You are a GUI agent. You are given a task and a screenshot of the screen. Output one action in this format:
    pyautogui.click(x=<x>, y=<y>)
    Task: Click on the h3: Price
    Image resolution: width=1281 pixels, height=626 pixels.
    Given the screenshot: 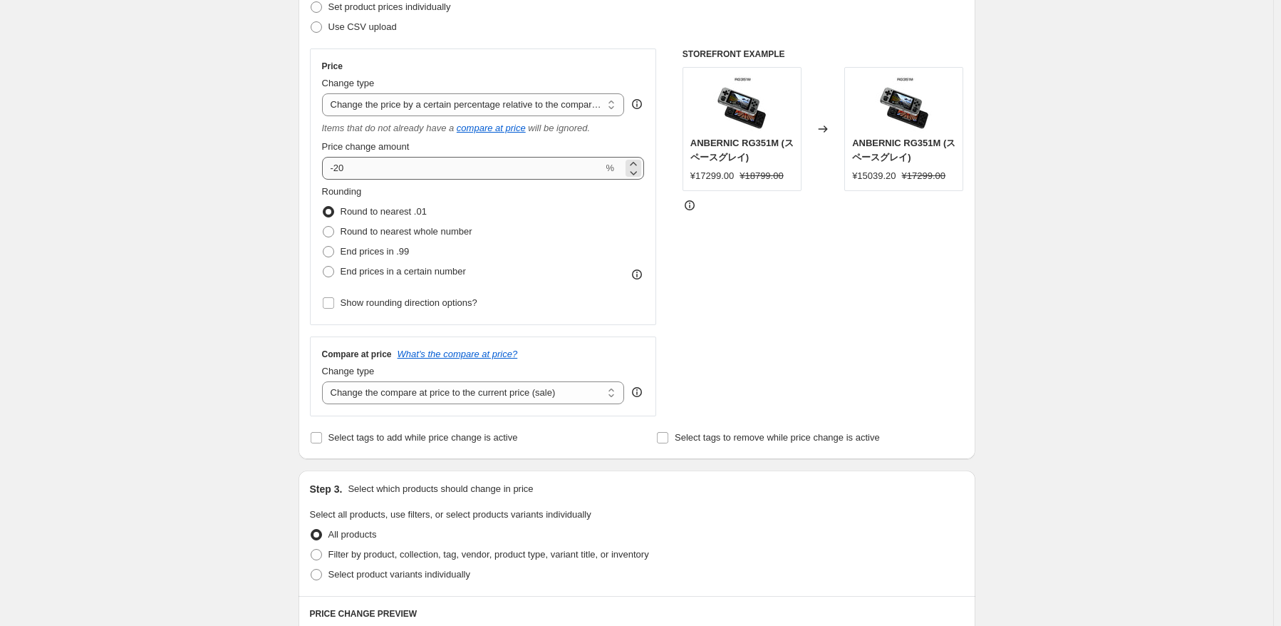 What is the action you would take?
    pyautogui.click(x=332, y=66)
    